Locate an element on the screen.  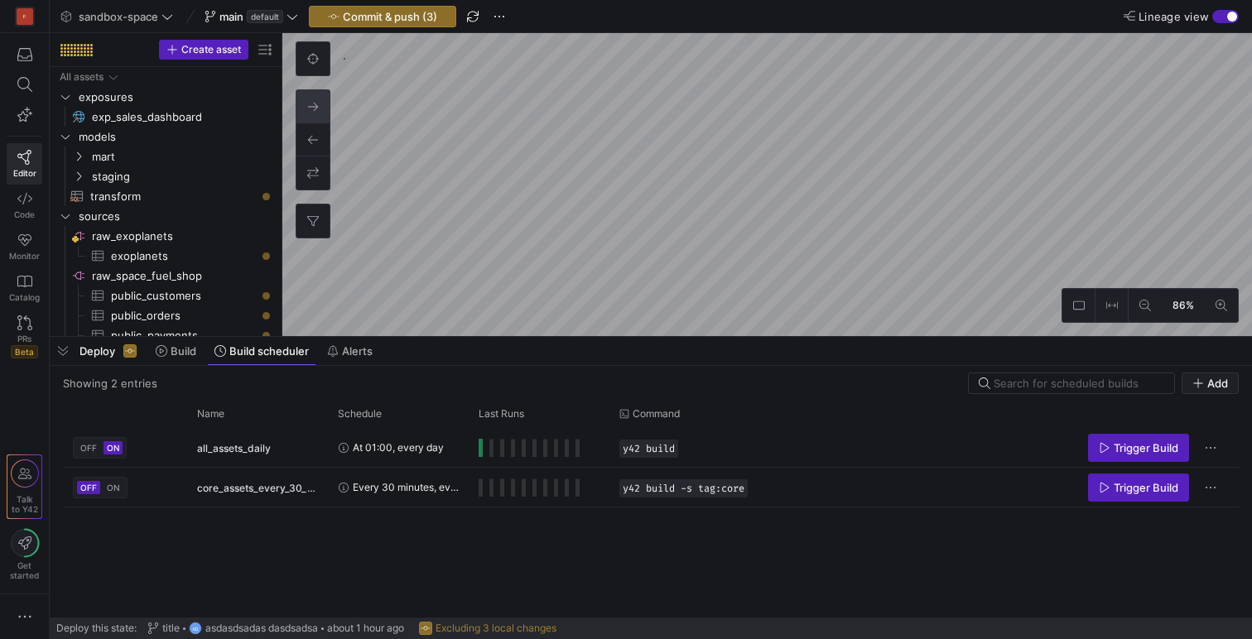
button: Commit & push (3) is located at coordinates (383, 17).